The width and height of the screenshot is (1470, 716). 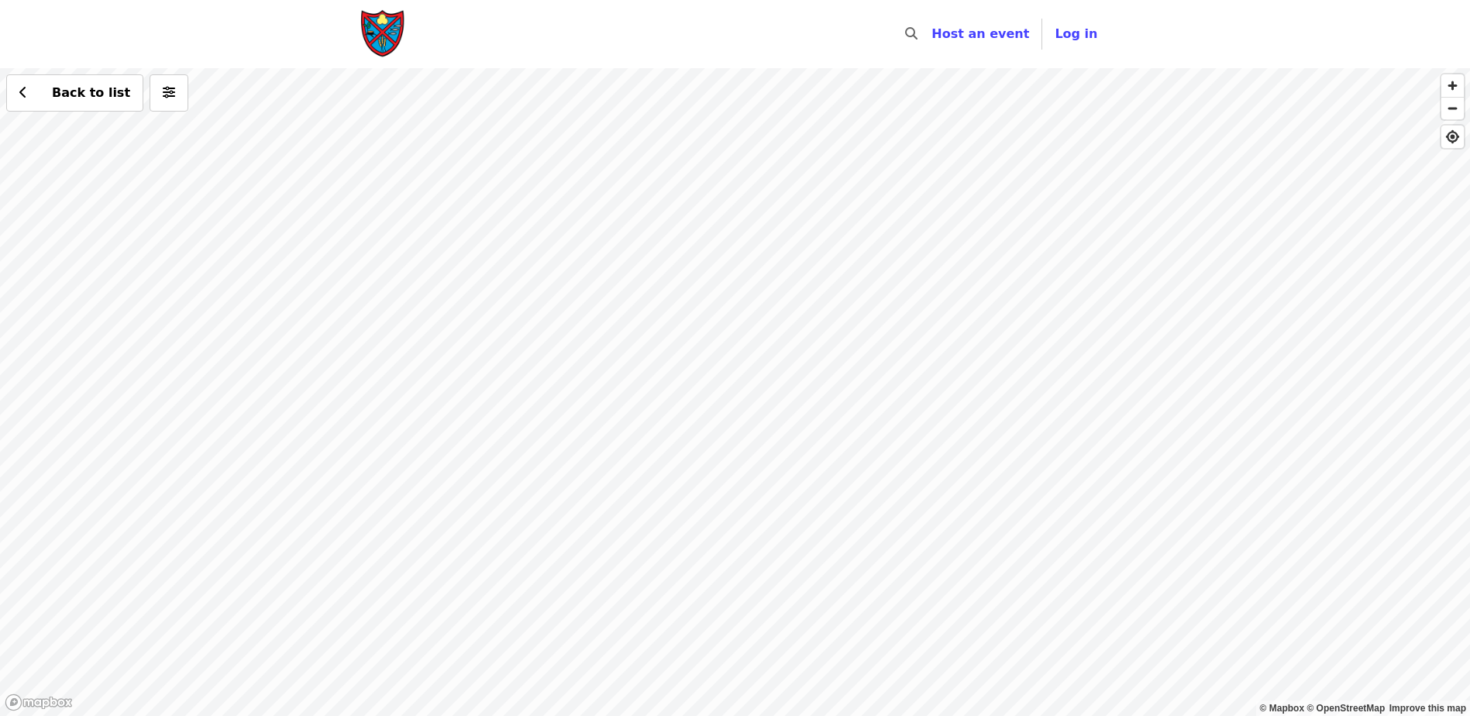 What do you see at coordinates (1076, 33) in the screenshot?
I see `span: Log in` at bounding box center [1076, 33].